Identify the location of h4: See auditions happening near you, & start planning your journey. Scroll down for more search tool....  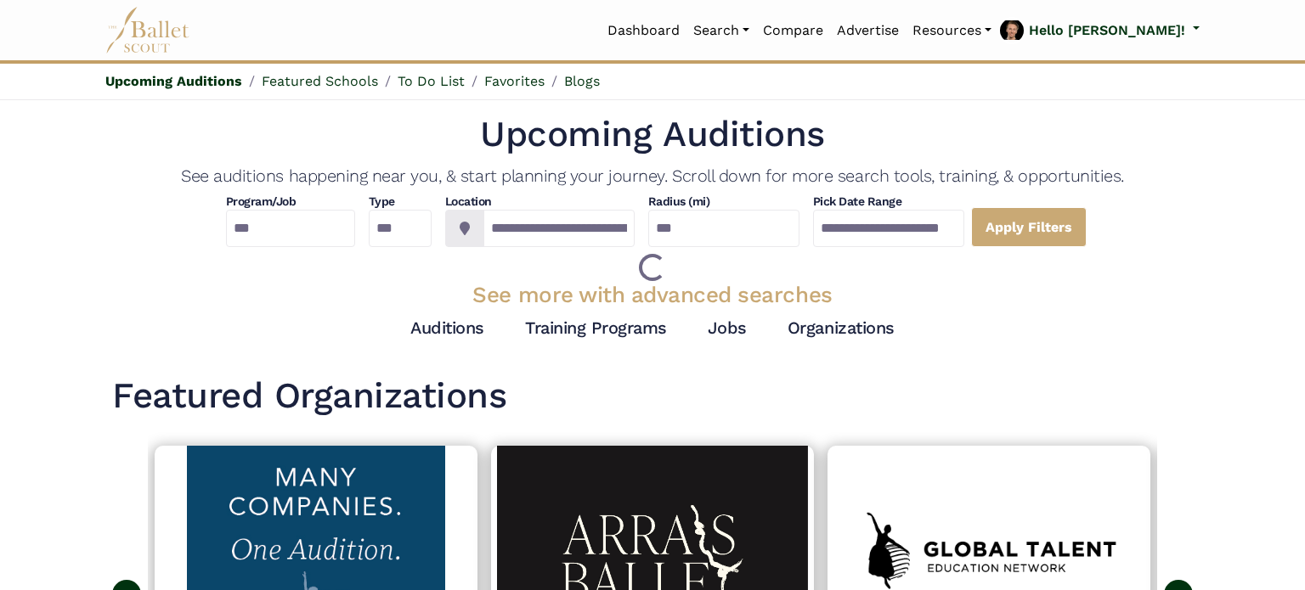
(652, 176).